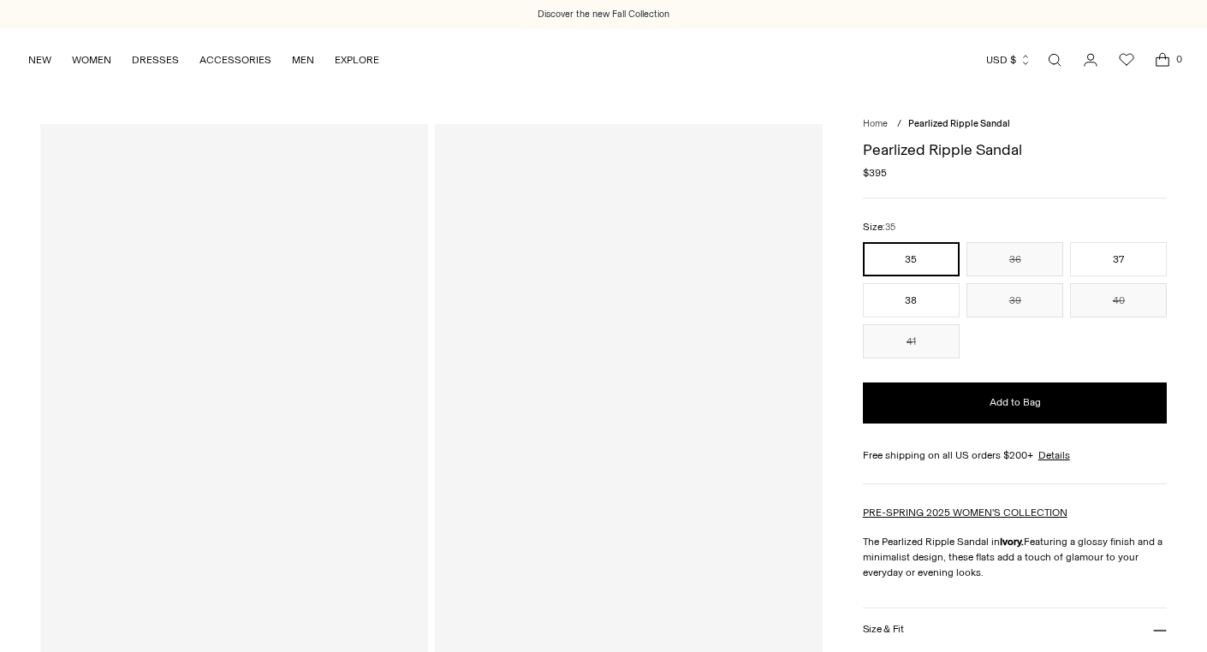 Image resolution: width=1207 pixels, height=652 pixels. What do you see at coordinates (879, 227) in the screenshot?
I see `label: Size:` at bounding box center [879, 227].